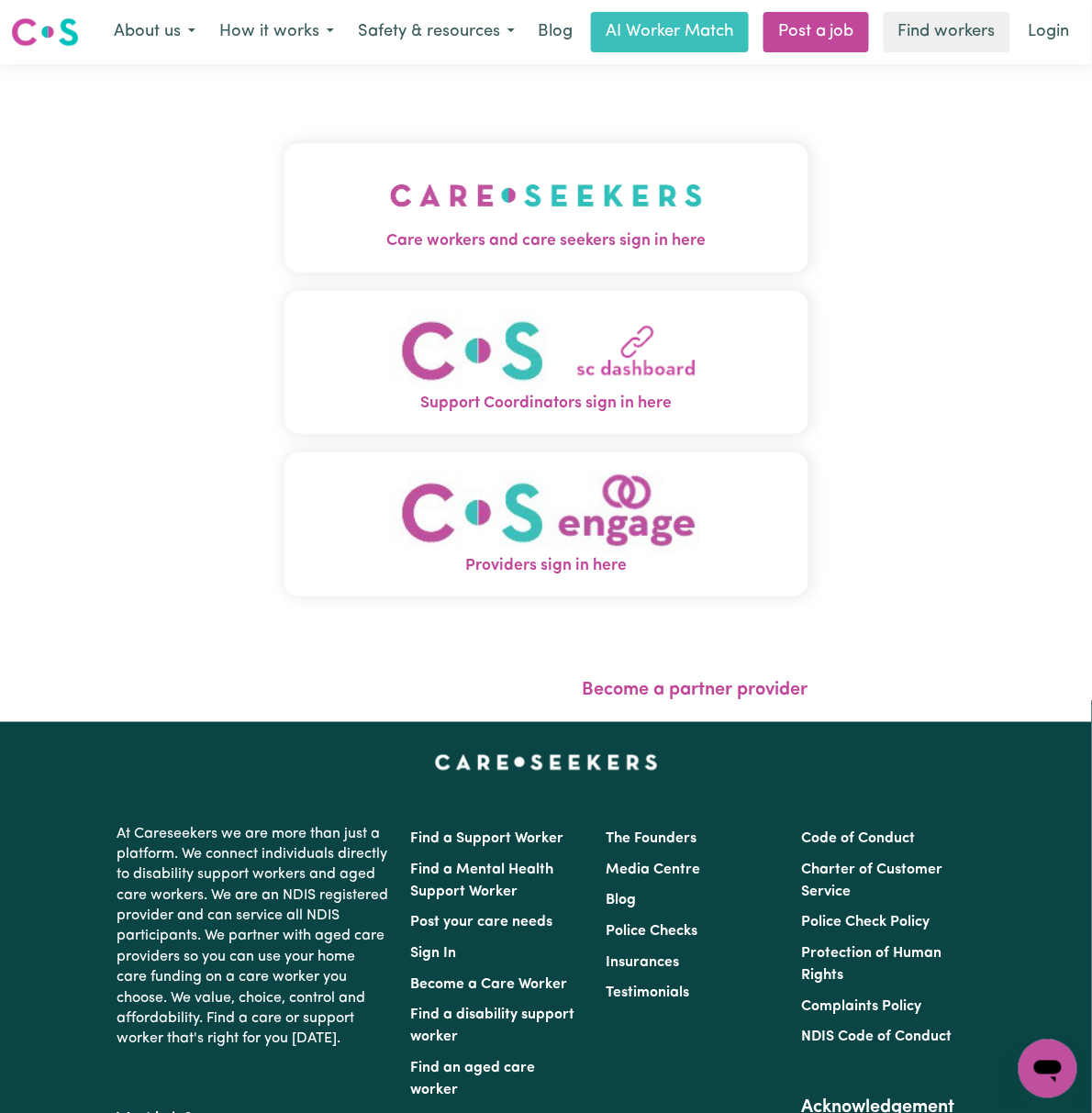 This screenshot has height=1113, width=1092. What do you see at coordinates (546, 362) in the screenshot?
I see `button: Support Coordinators sign in here` at bounding box center [546, 362].